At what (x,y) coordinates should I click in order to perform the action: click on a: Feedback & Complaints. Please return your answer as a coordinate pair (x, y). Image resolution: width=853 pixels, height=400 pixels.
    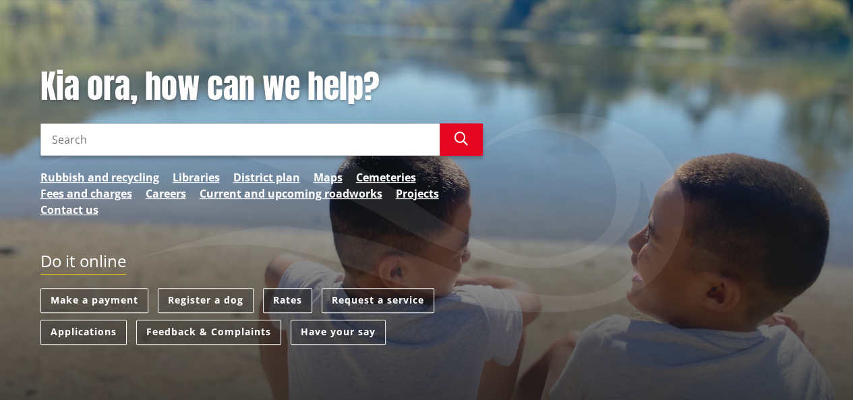
    Looking at the image, I should click on (208, 332).